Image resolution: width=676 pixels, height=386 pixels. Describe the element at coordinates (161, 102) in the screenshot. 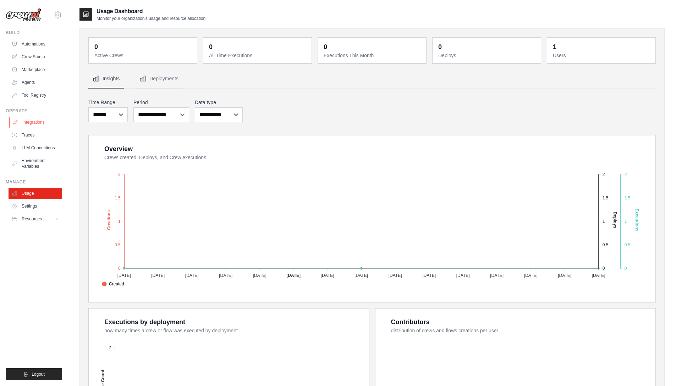

I see `label: Period` at that location.